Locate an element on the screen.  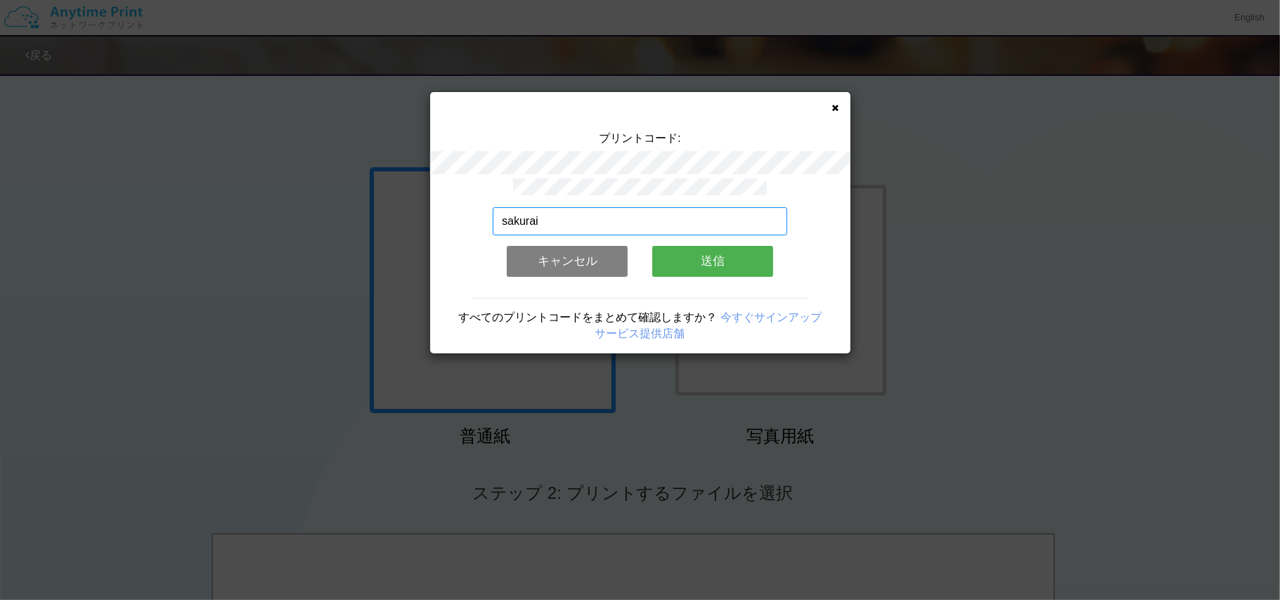
button: キャンセル is located at coordinates (567, 262).